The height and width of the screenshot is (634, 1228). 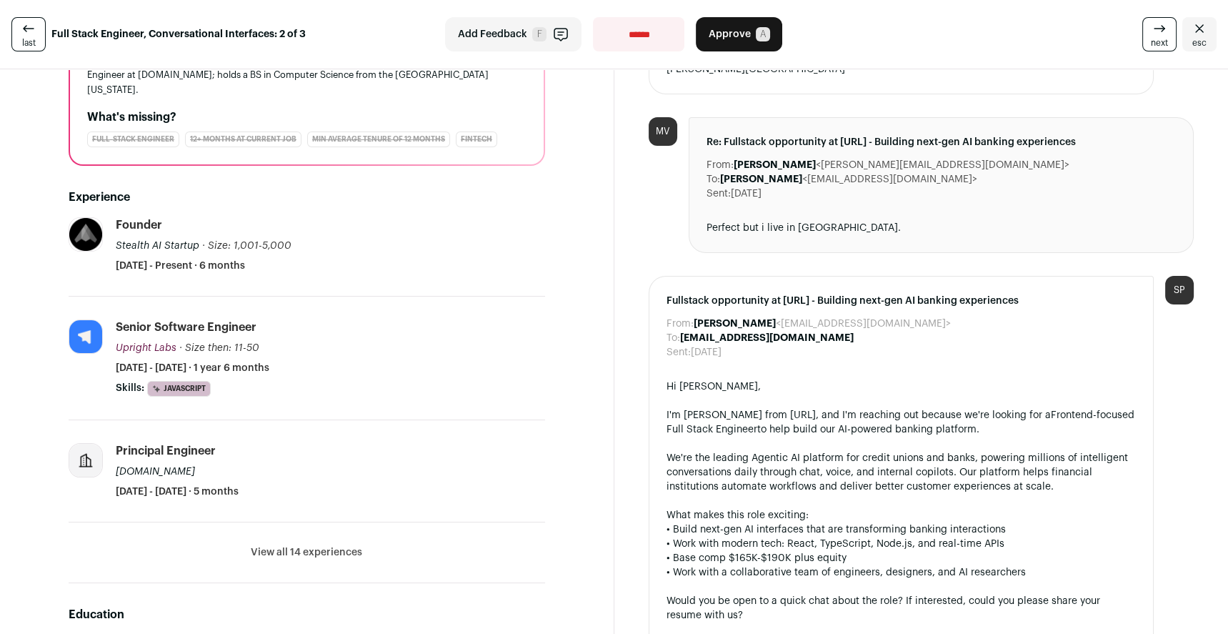 What do you see at coordinates (243, 139) in the screenshot?
I see `div: 12+ months at current job` at bounding box center [243, 139].